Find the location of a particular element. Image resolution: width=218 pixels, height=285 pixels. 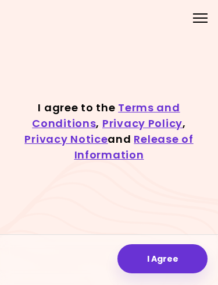

button: I Agree is located at coordinates (162, 259).